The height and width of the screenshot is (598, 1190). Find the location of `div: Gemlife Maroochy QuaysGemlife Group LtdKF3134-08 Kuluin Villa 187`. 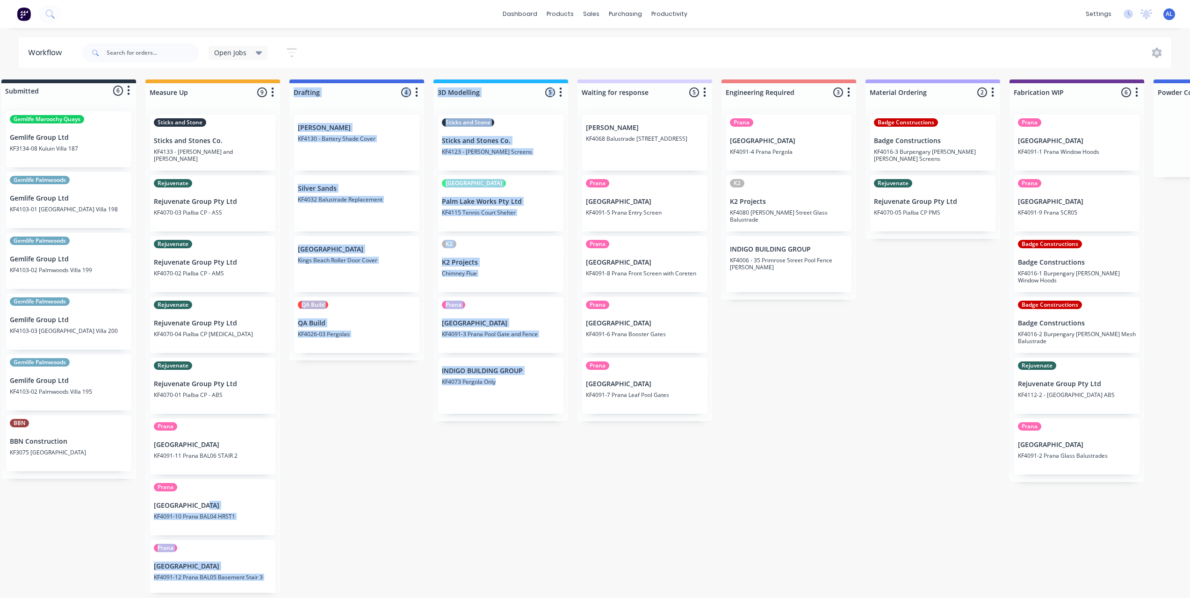

div: Gemlife Maroochy QuaysGemlife Group LtdKF3134-08 Kuluin Villa 187 is located at coordinates (69, 139).